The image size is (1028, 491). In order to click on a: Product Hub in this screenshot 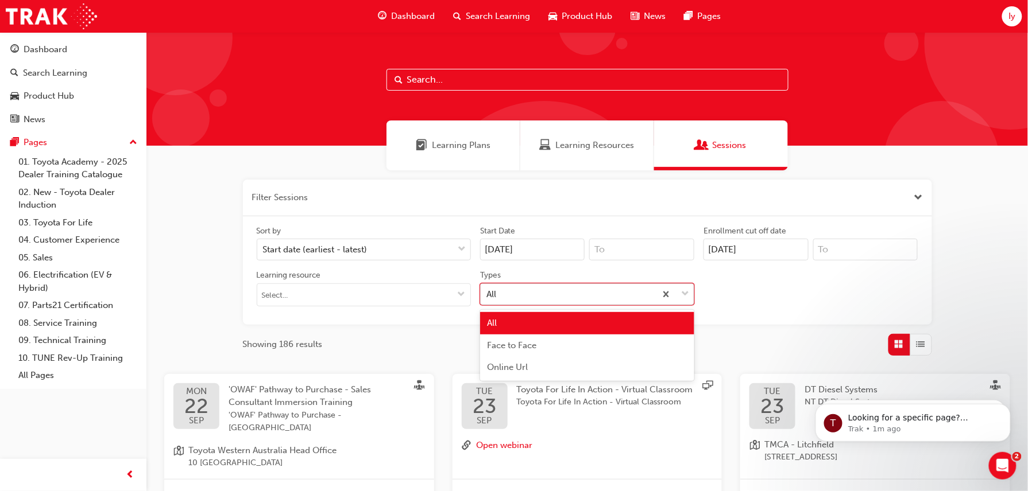, I will do `click(73, 96)`.